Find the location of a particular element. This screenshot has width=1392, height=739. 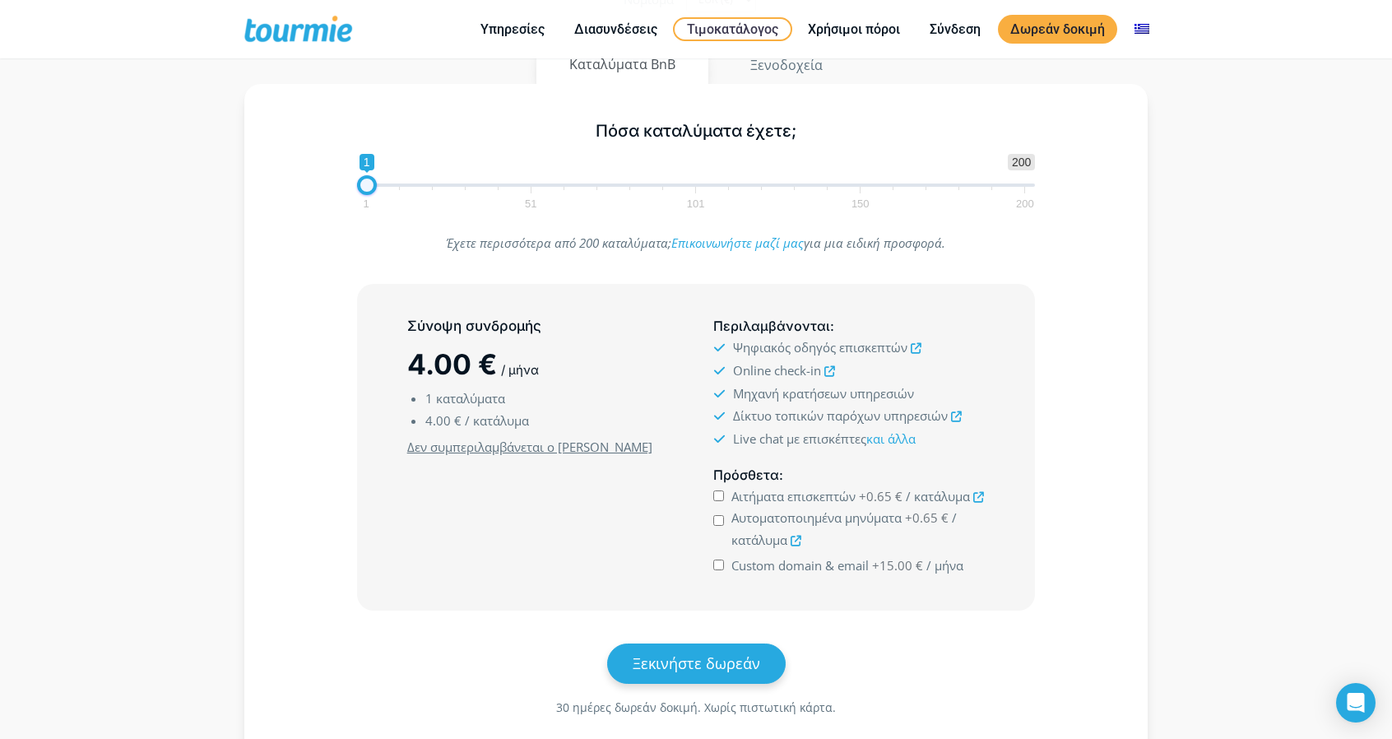

span: 101 is located at coordinates (696, 203).